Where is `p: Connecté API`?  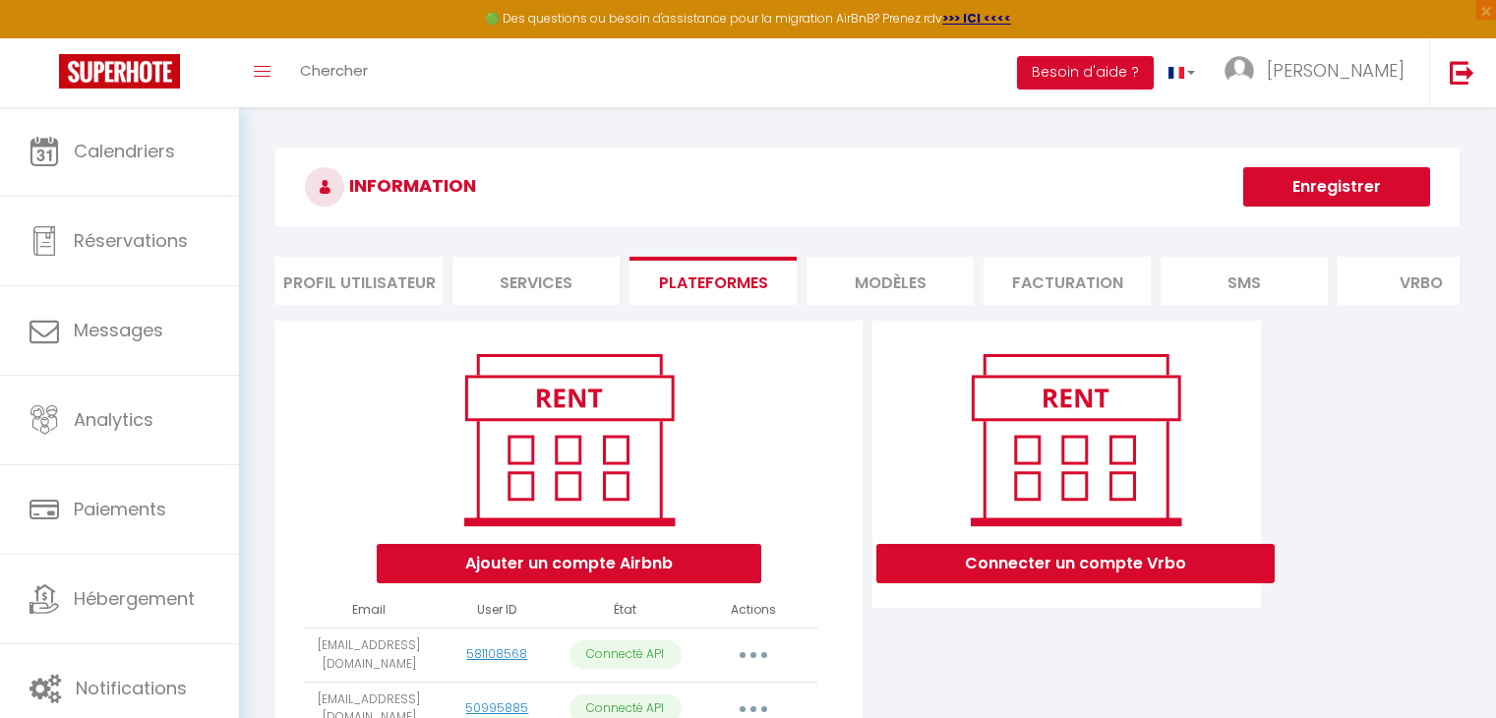 p: Connecté API is located at coordinates (626, 654).